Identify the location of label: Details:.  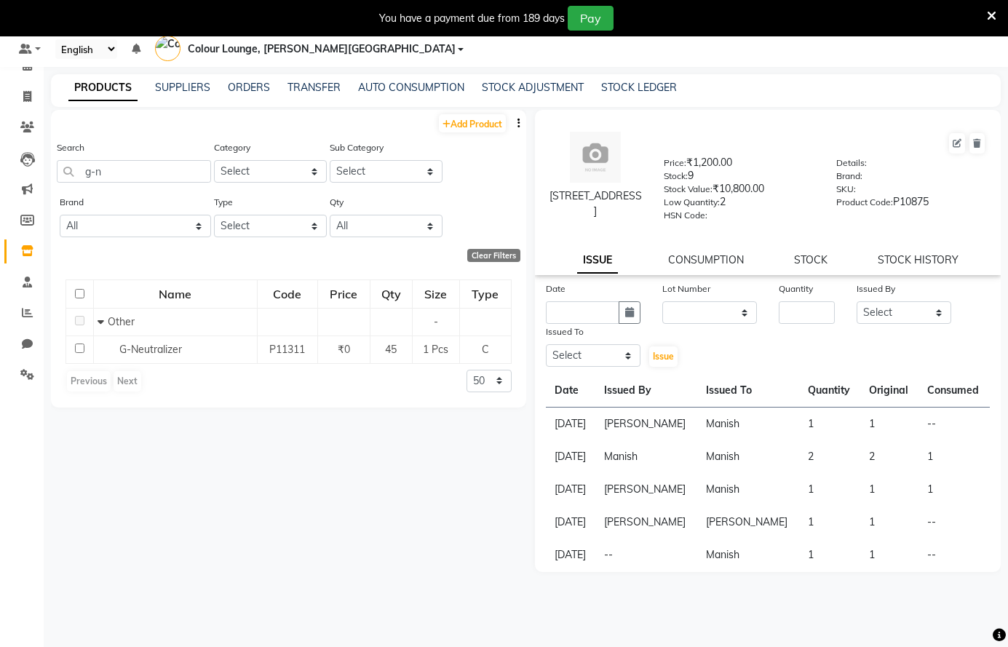
(851, 163).